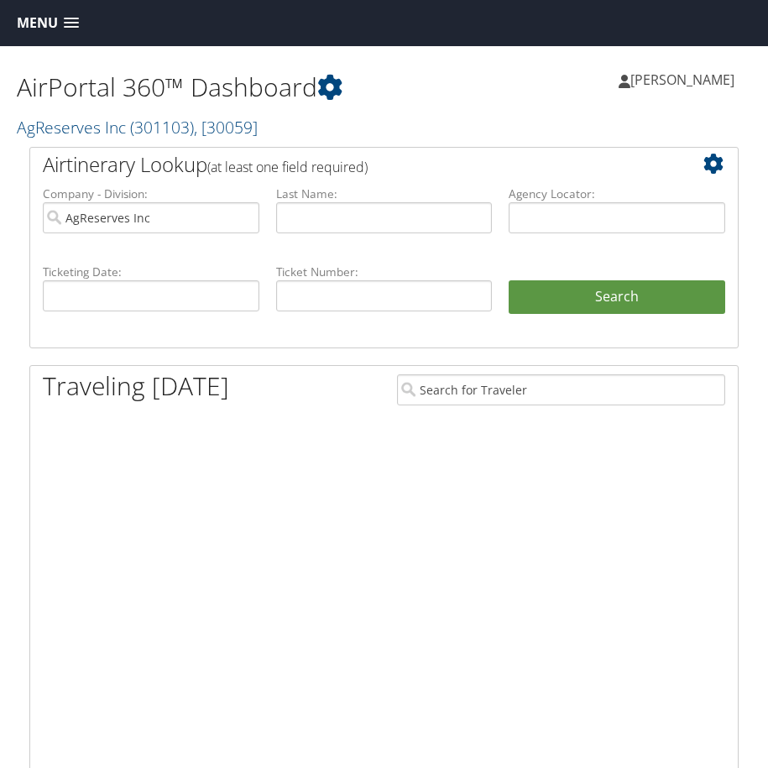 This screenshot has width=768, height=768. What do you see at coordinates (617, 297) in the screenshot?
I see `button: Search` at bounding box center [617, 297].